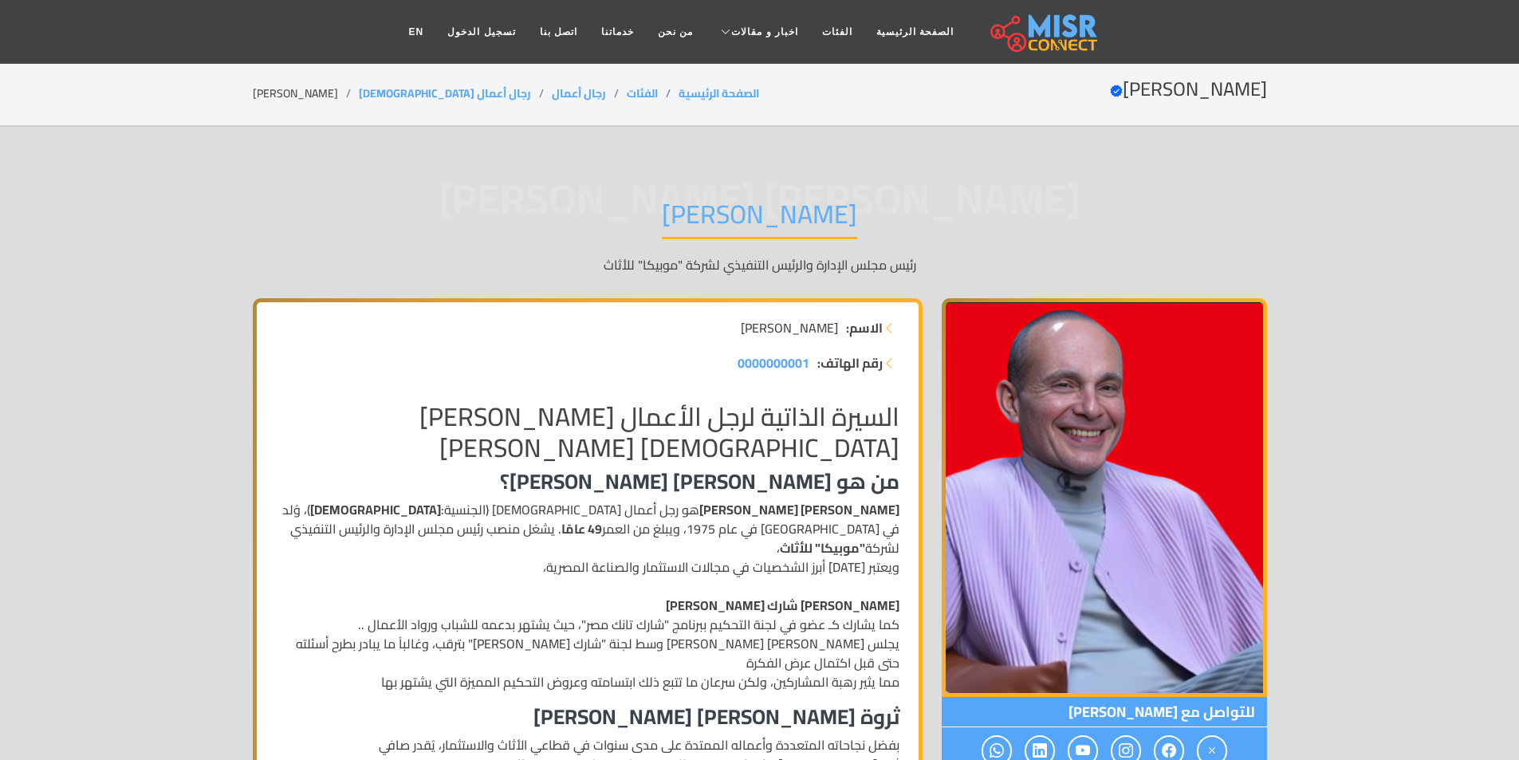 The image size is (1519, 760). What do you see at coordinates (558, 32) in the screenshot?
I see `a: اتصل بنا` at bounding box center [558, 32].